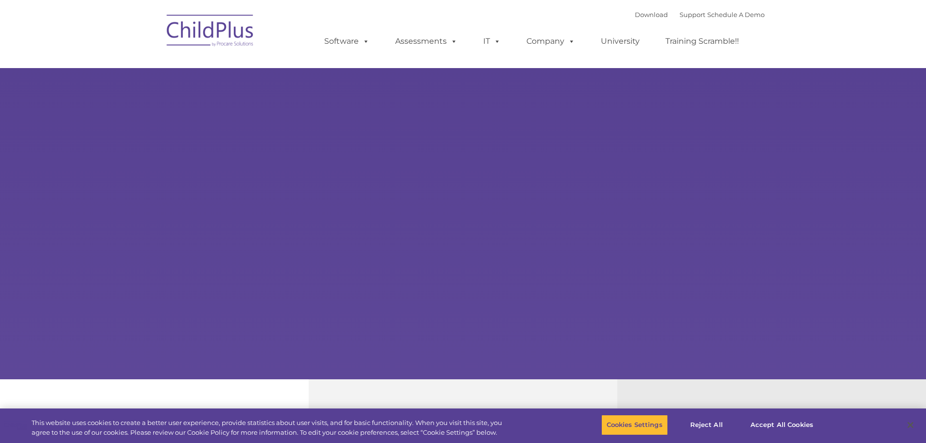  I want to click on a: Training Scramble!!, so click(702, 41).